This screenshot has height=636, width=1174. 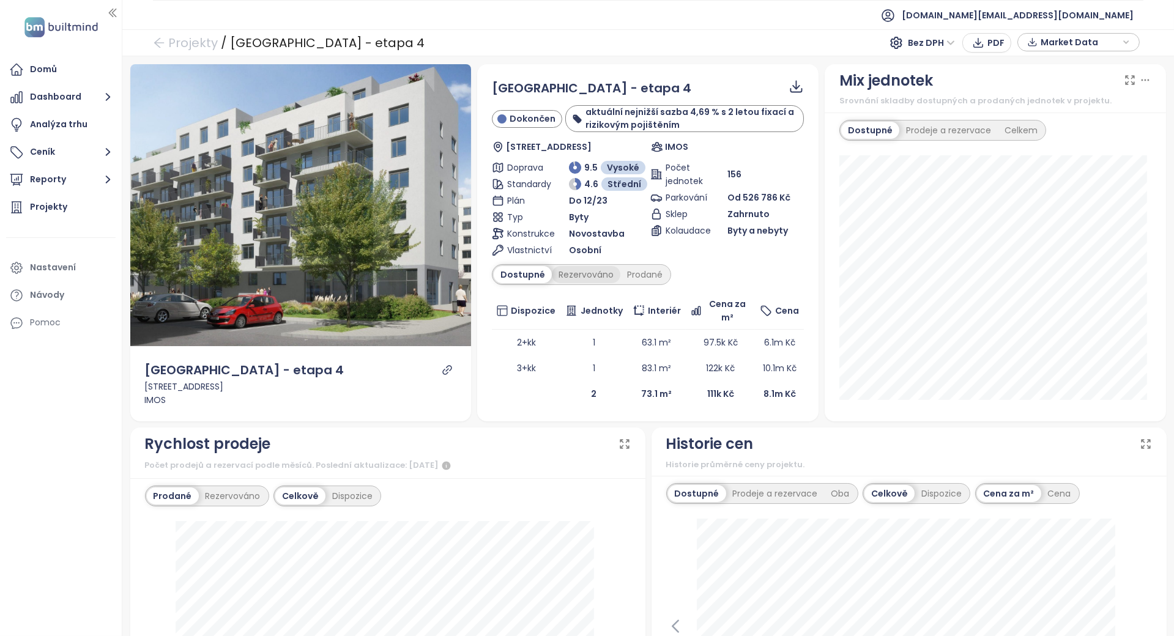 What do you see at coordinates (685, 214) in the screenshot?
I see `span: Sklep` at bounding box center [685, 214].